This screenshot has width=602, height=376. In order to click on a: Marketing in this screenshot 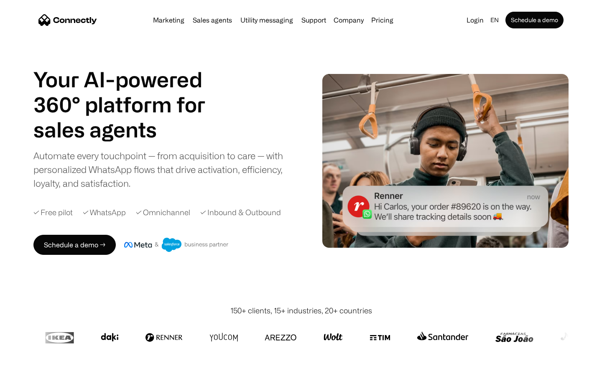, I will do `click(169, 20)`.